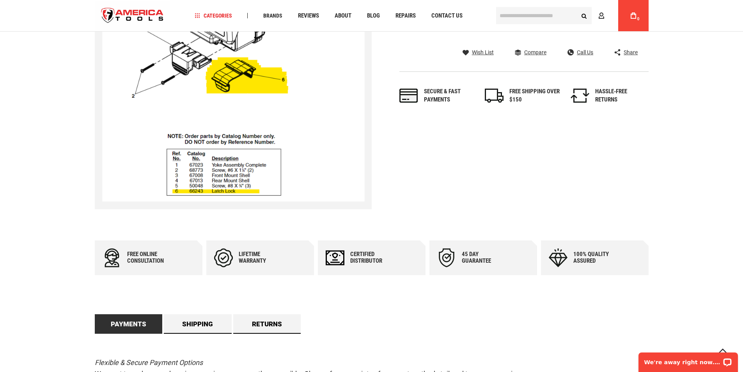 This screenshot has height=372, width=743. Describe the element at coordinates (621, 96) in the screenshot. I see `div: HASSLE-FREE RETURNS` at that location.